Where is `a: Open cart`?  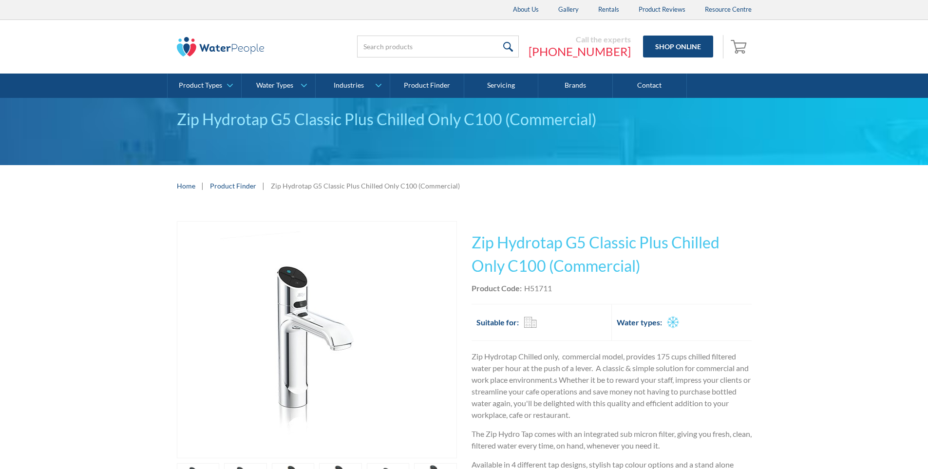
a: Open cart is located at coordinates (740, 47).